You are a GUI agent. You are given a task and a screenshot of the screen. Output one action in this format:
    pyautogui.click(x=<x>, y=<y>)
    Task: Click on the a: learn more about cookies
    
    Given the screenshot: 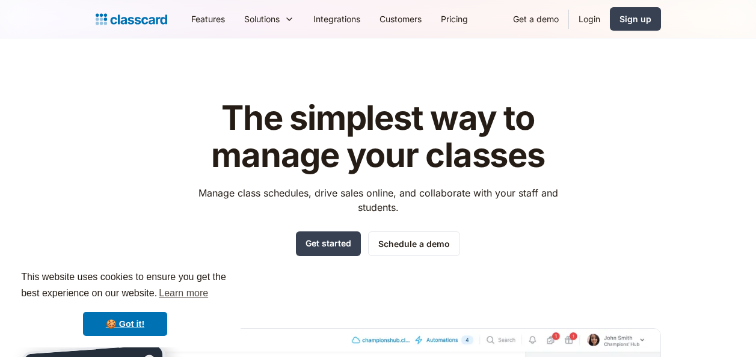 What is the action you would take?
    pyautogui.click(x=184, y=294)
    